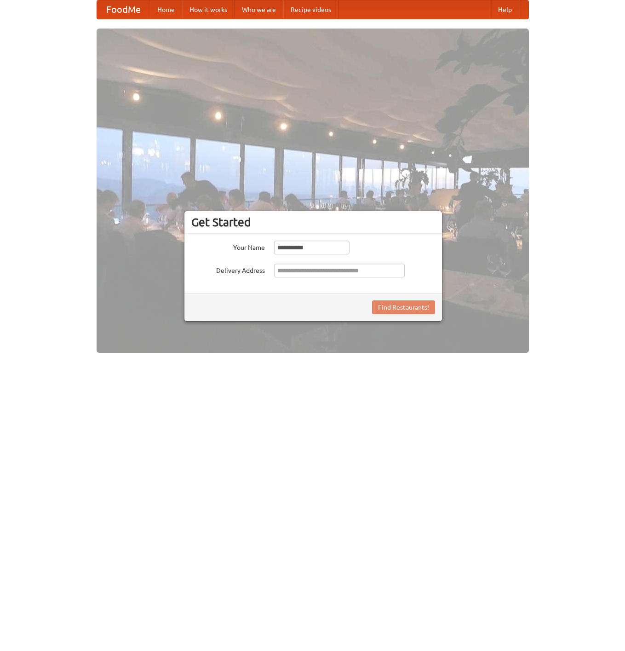 This screenshot has height=651, width=625. What do you see at coordinates (228, 246) in the screenshot?
I see `label: Your Name` at bounding box center [228, 246].